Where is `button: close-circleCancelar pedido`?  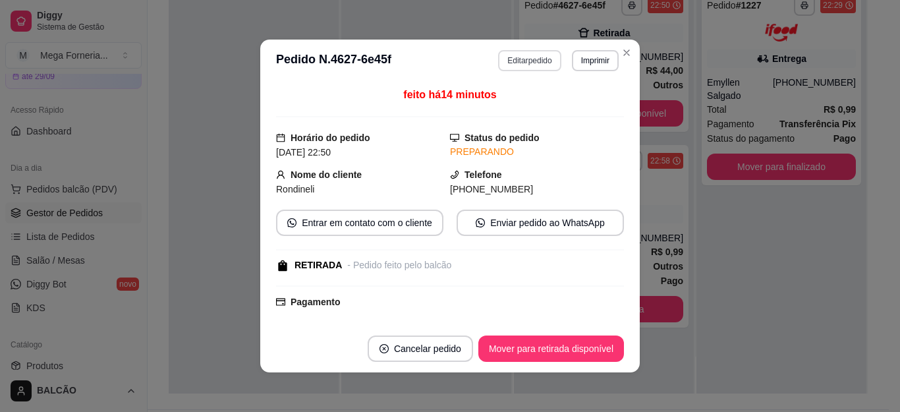 button: close-circleCancelar pedido is located at coordinates (420, 349).